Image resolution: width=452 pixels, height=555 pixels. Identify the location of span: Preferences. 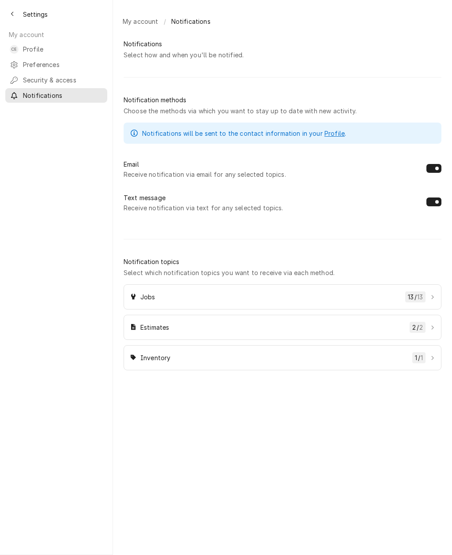
(63, 64).